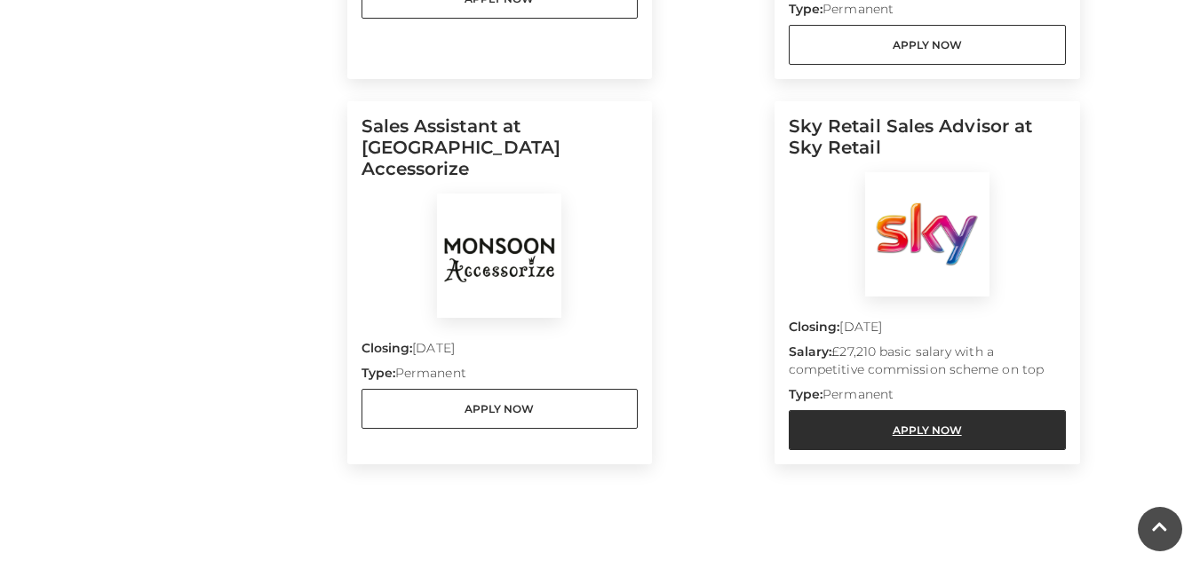  What do you see at coordinates (810, 352) in the screenshot?
I see `strong: Salary:` at bounding box center [810, 352].